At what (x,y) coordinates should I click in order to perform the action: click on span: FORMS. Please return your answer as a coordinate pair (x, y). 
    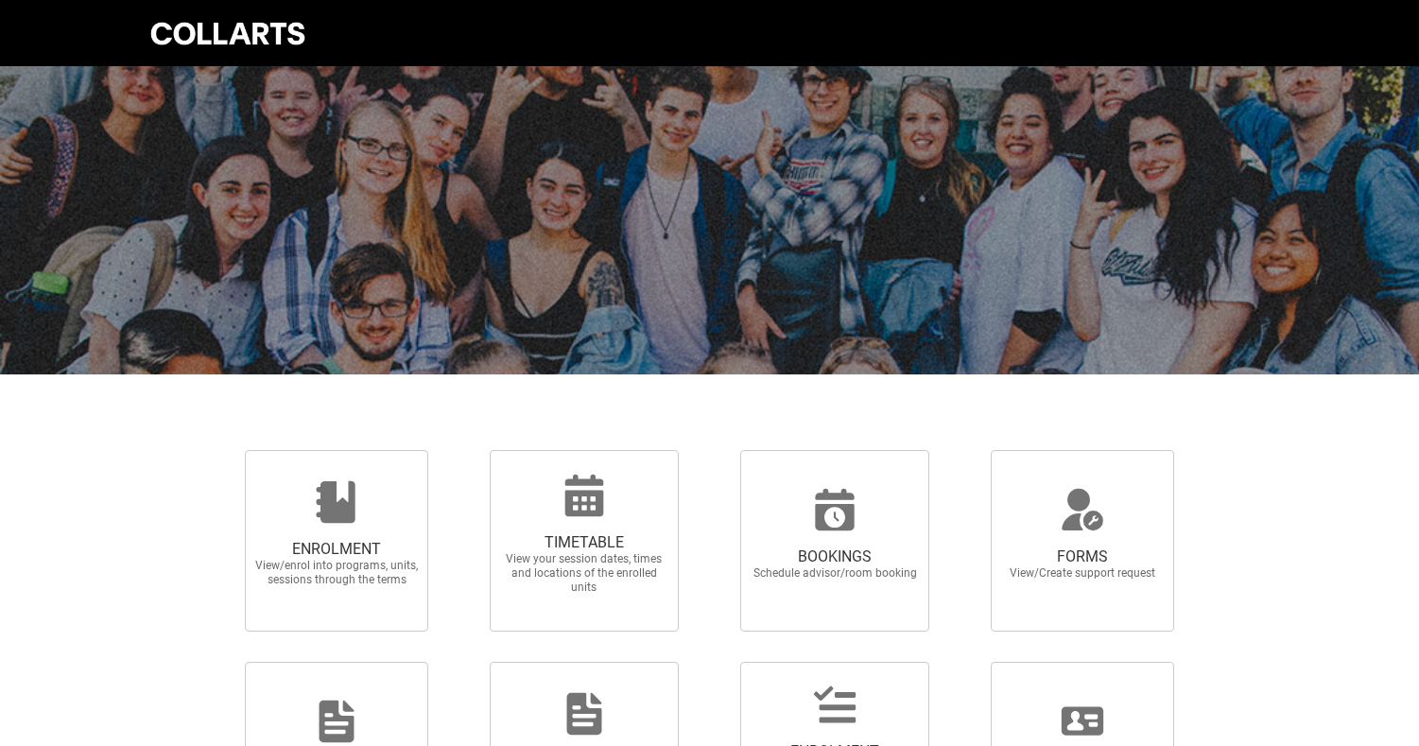
    Looking at the image, I should click on (1083, 557).